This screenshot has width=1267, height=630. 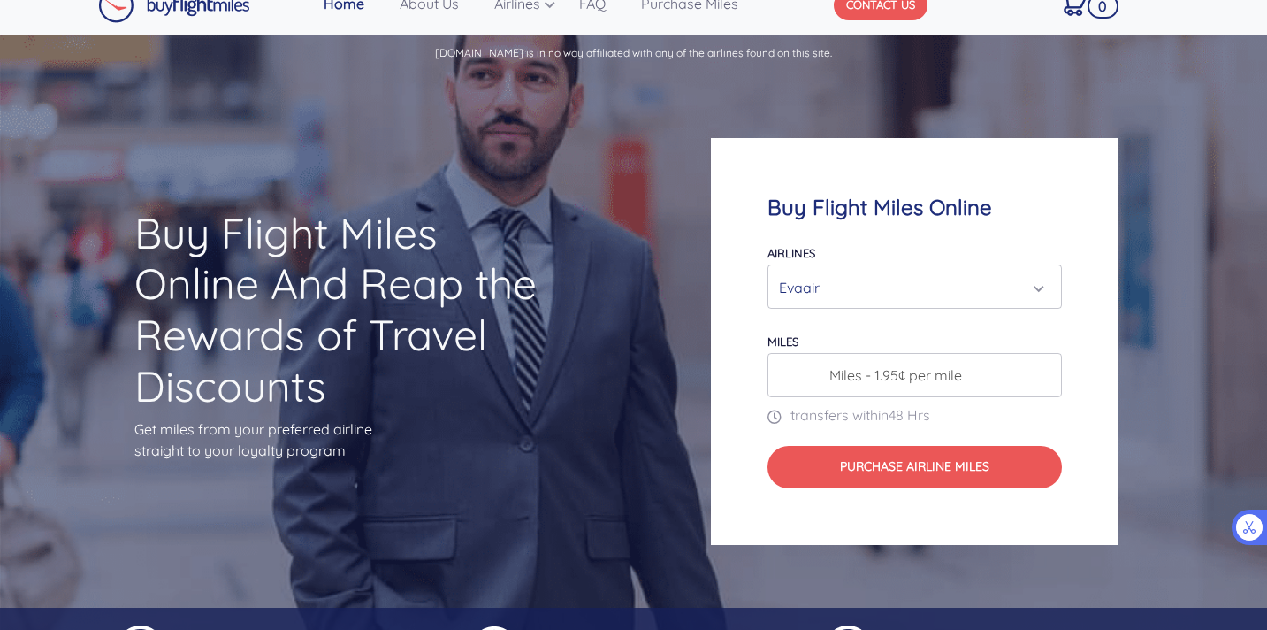 What do you see at coordinates (909, 287) in the screenshot?
I see `div: Evaair` at bounding box center [909, 287].